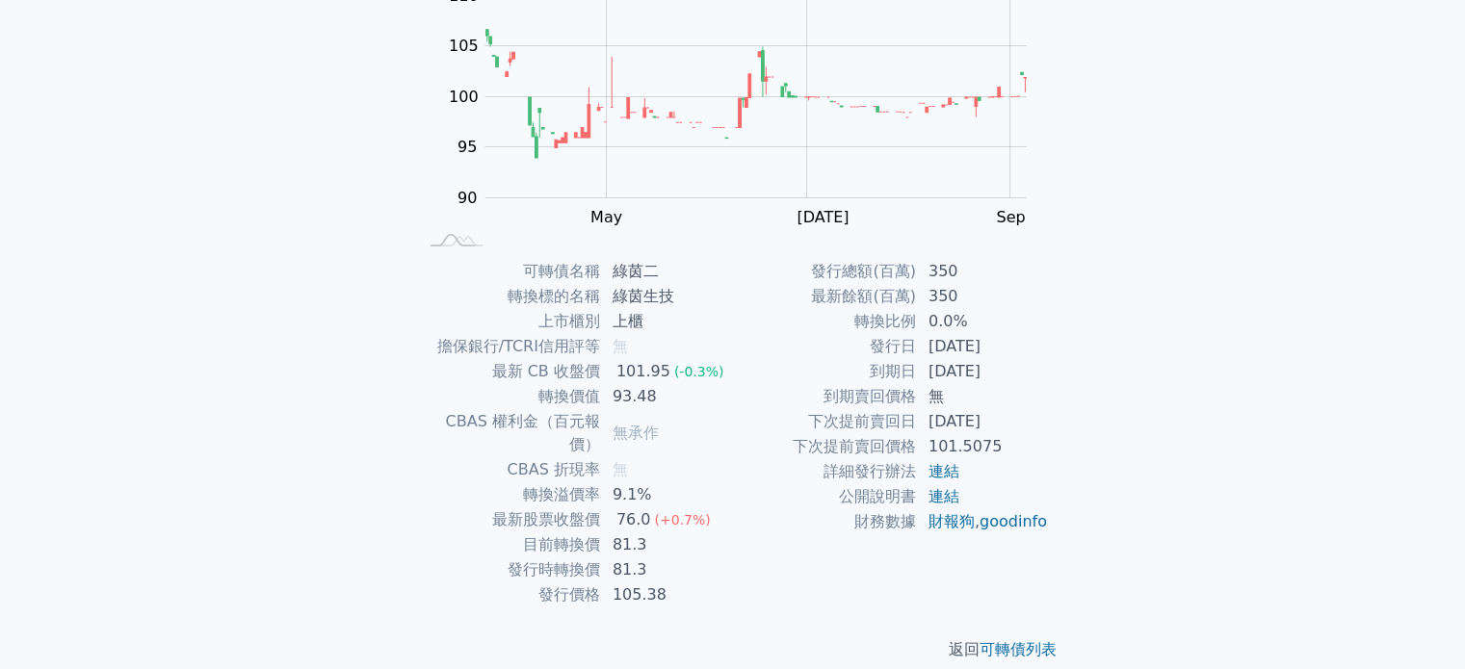  What do you see at coordinates (509, 347) in the screenshot?
I see `td: 擔保銀行/TCRI信用評等` at bounding box center [509, 347].